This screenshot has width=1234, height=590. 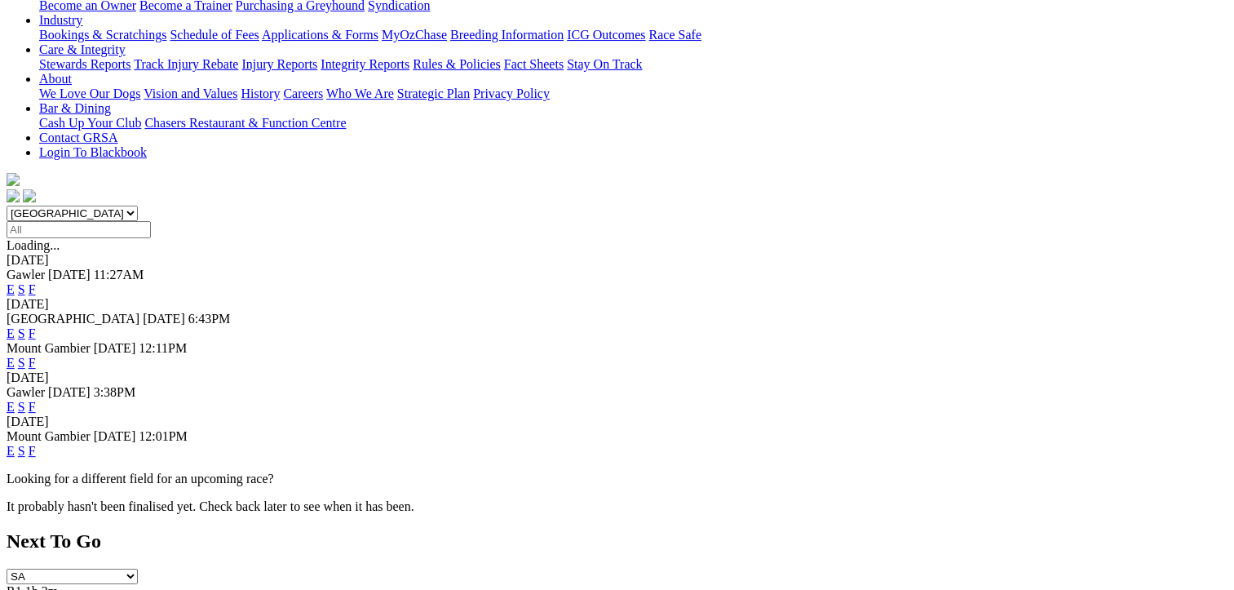 What do you see at coordinates (633, 35) in the screenshot?
I see `div: Industry` at bounding box center [633, 35].